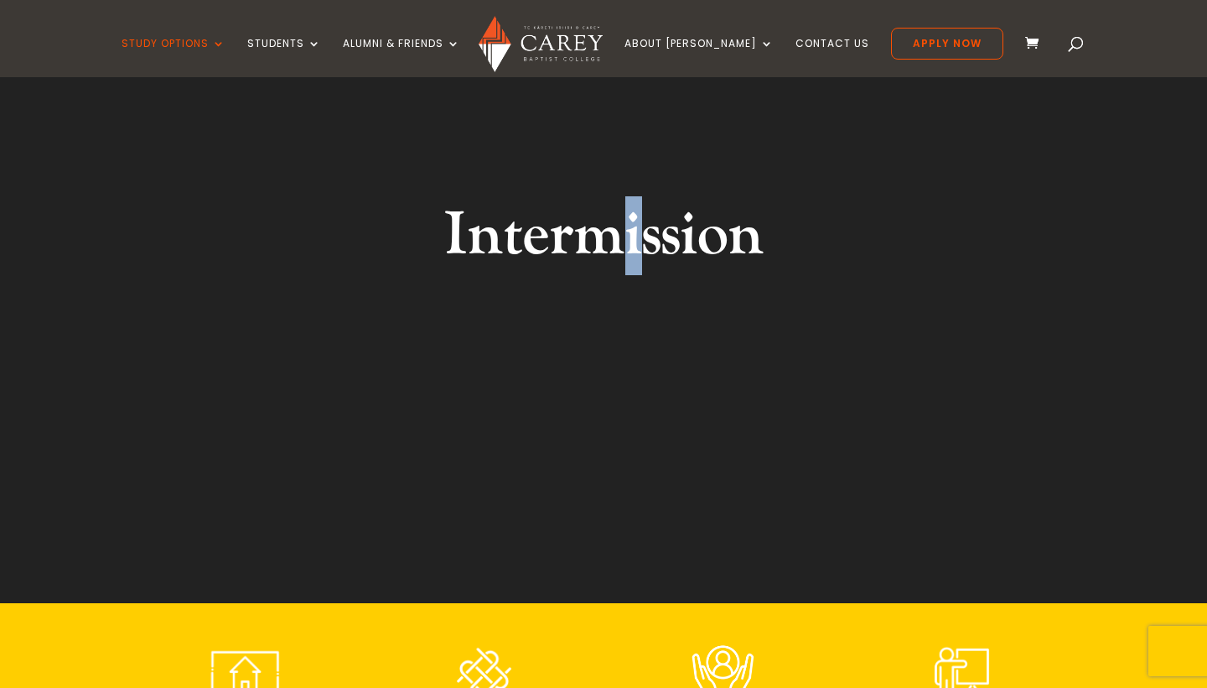 This screenshot has height=688, width=1207. What do you see at coordinates (174, 57) in the screenshot?
I see `a: Study Options` at bounding box center [174, 57].